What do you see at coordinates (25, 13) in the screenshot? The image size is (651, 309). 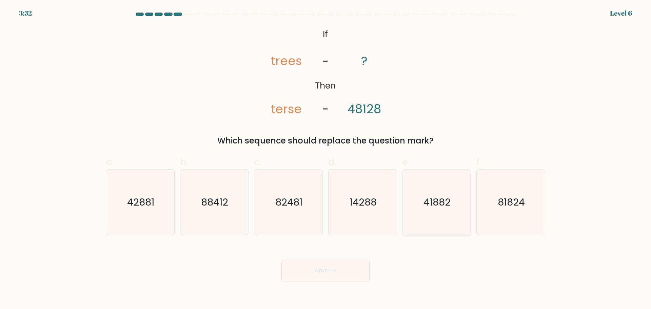 I see `div: 3:32` at bounding box center [25, 13].